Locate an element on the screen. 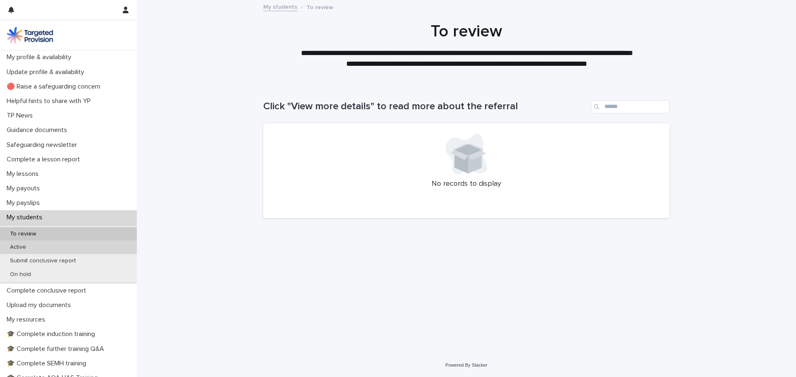 This screenshot has height=377, width=796. p: TP News is located at coordinates (21, 116).